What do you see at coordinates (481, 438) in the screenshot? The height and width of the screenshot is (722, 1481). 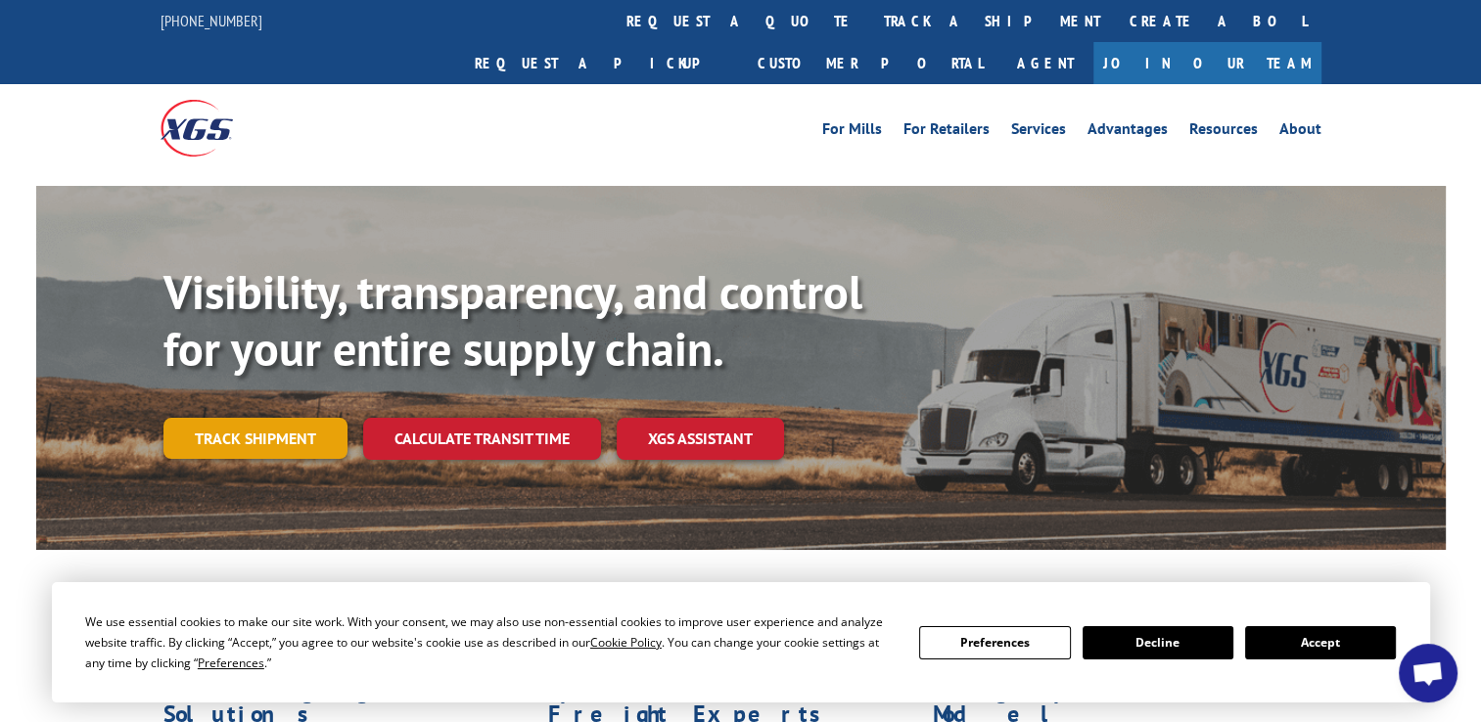 I see `a: Calculate transit time` at bounding box center [481, 438].